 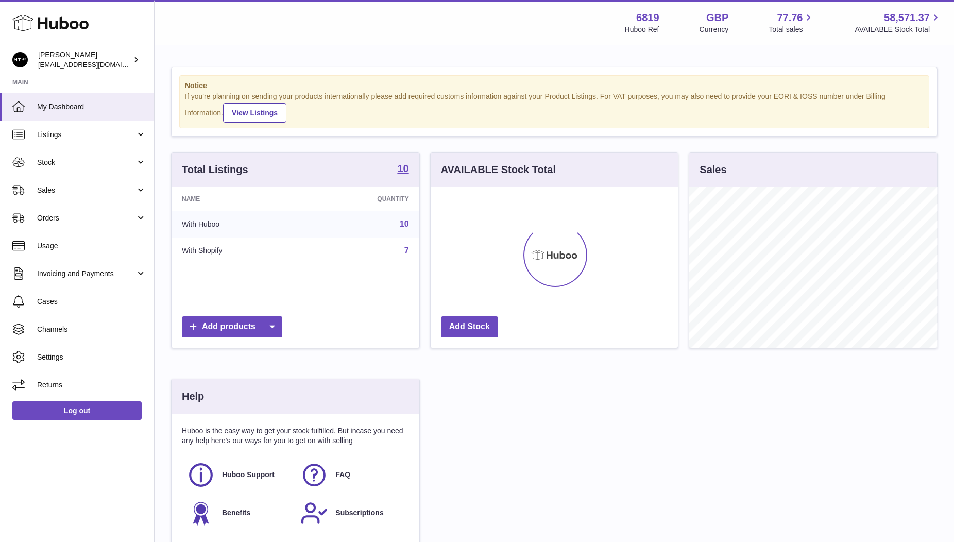 I want to click on span: Invoicing and Payments, so click(x=86, y=274).